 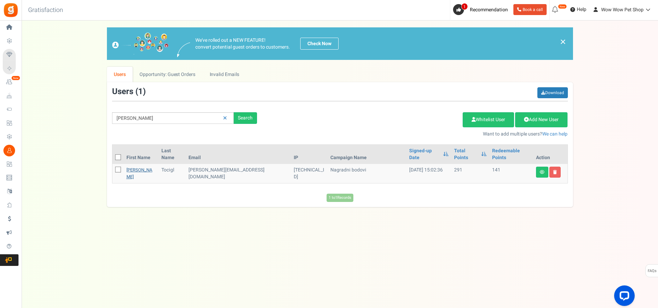 I want to click on a: Help, so click(x=578, y=10).